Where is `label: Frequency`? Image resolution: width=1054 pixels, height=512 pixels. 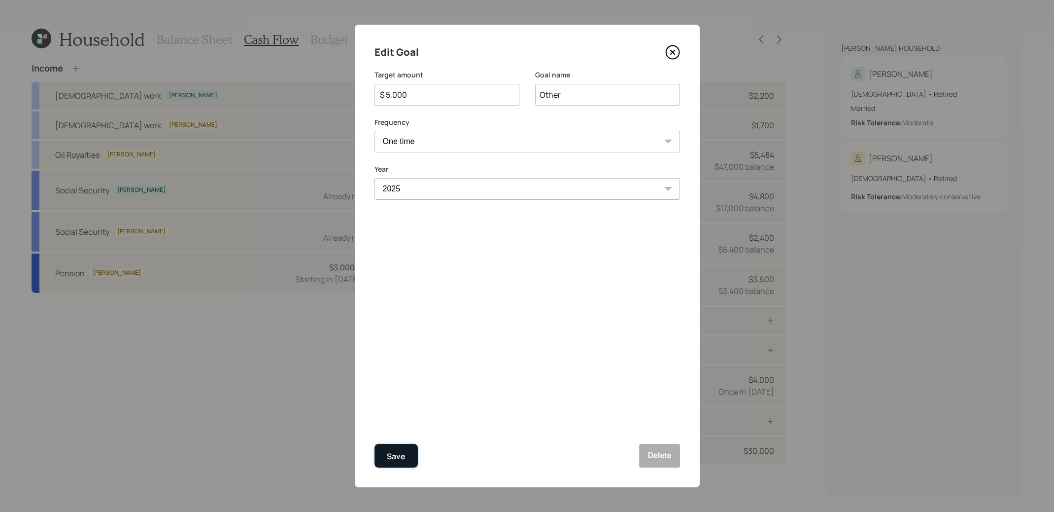
label: Frequency is located at coordinates (527, 122).